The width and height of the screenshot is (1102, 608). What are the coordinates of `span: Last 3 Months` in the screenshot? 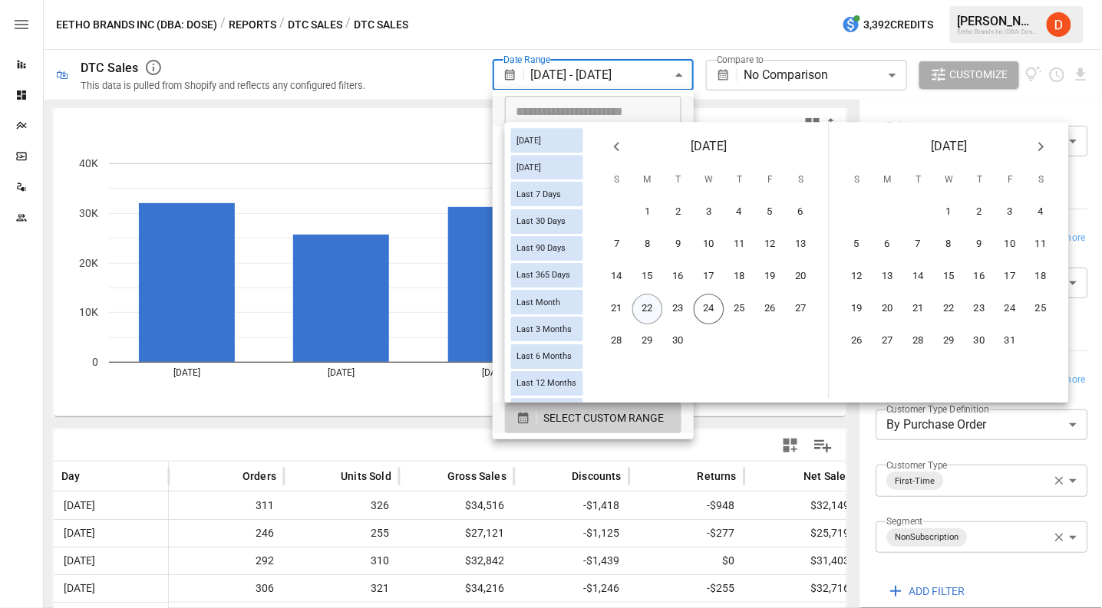 It's located at (545, 329).